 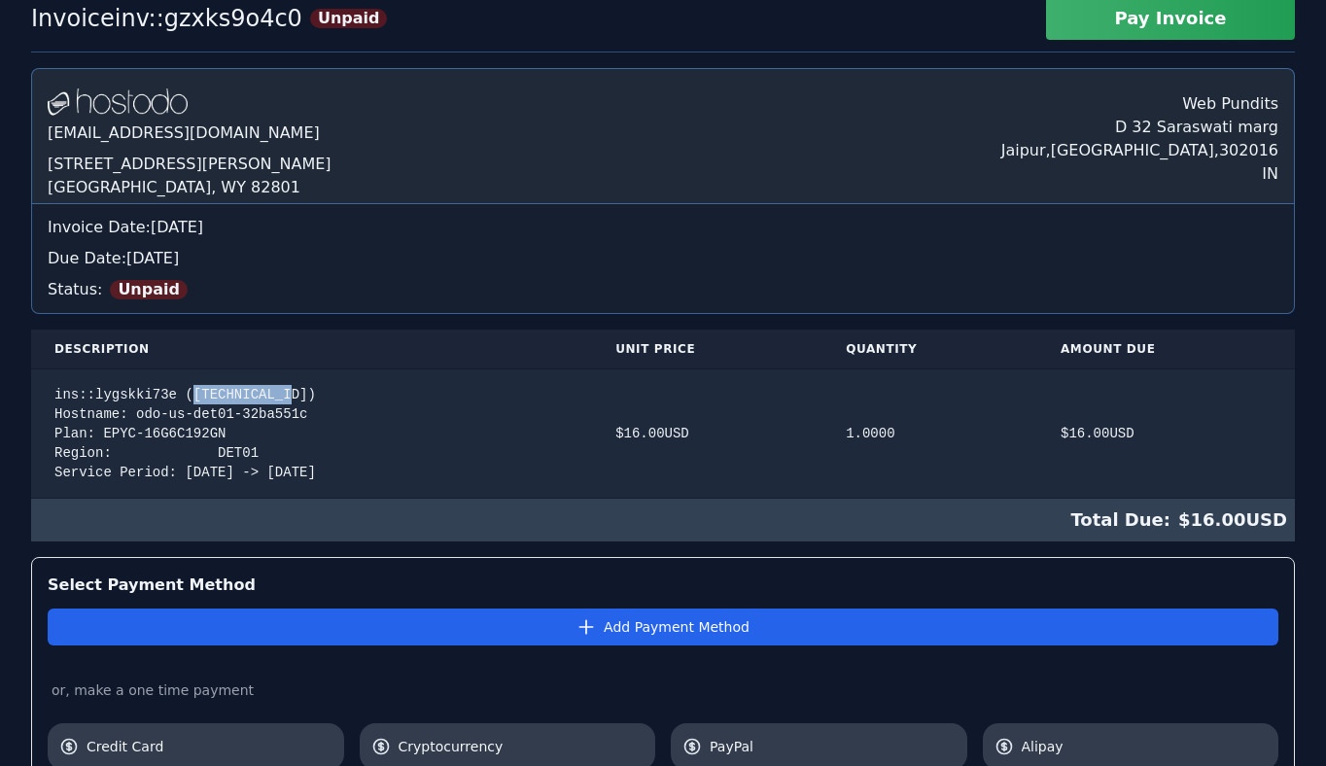 What do you see at coordinates (663, 690) in the screenshot?
I see `div: or, make a one time payment` at bounding box center [663, 690].